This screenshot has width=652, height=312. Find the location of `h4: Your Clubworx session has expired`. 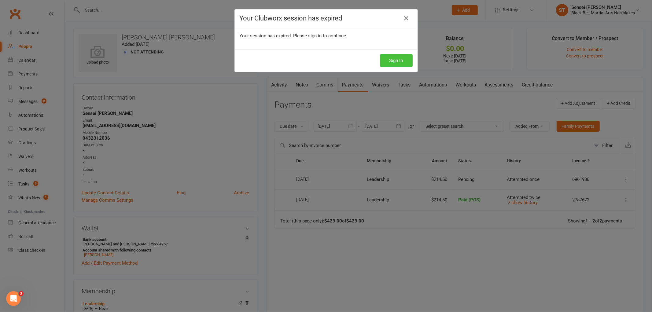

h4: Your Clubworx session has expired is located at coordinates (326, 18).